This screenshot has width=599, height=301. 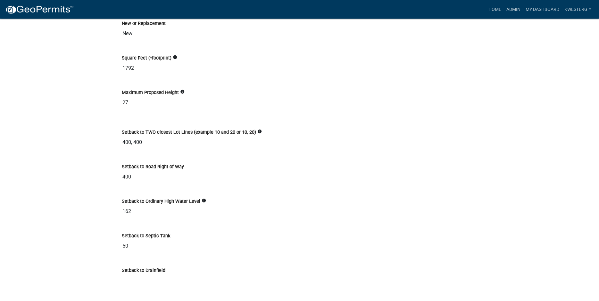 What do you see at coordinates (143, 24) in the screenshot?
I see `label: New or Replacement` at bounding box center [143, 24].